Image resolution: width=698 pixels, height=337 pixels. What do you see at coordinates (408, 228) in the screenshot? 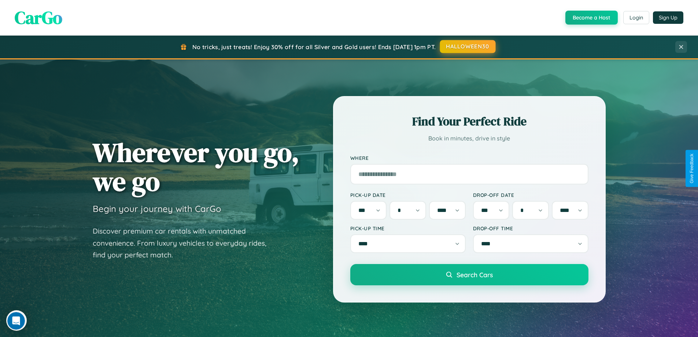
I see `label: Pick-up Time` at bounding box center [408, 228].